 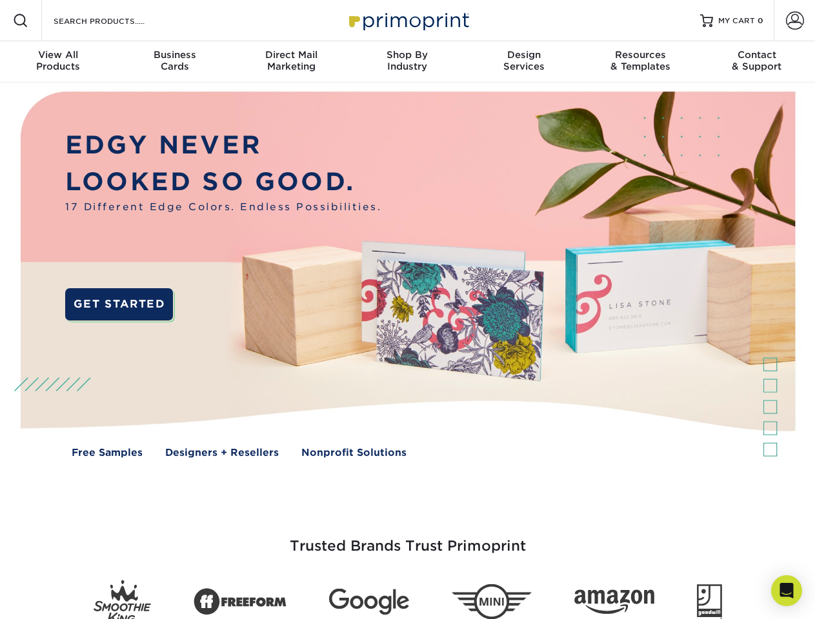 I want to click on div: & Support, so click(x=757, y=61).